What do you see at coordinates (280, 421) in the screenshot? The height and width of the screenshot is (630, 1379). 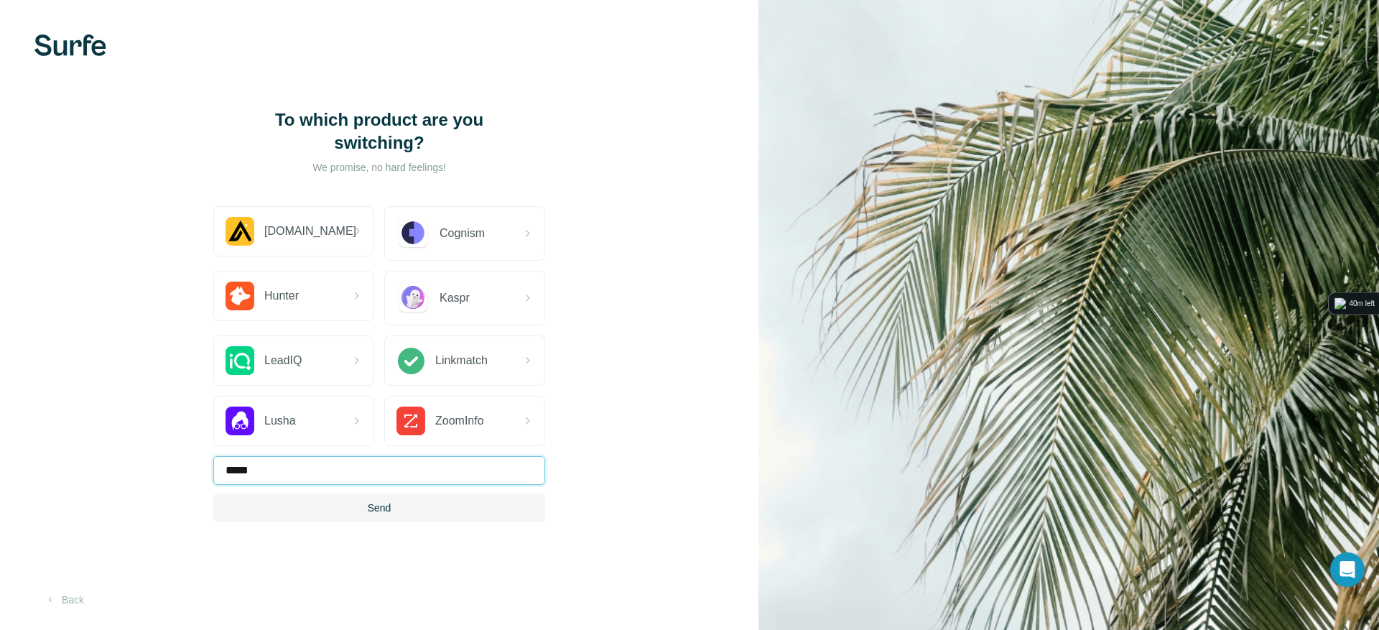 I see `span: Lusha` at bounding box center [280, 421].